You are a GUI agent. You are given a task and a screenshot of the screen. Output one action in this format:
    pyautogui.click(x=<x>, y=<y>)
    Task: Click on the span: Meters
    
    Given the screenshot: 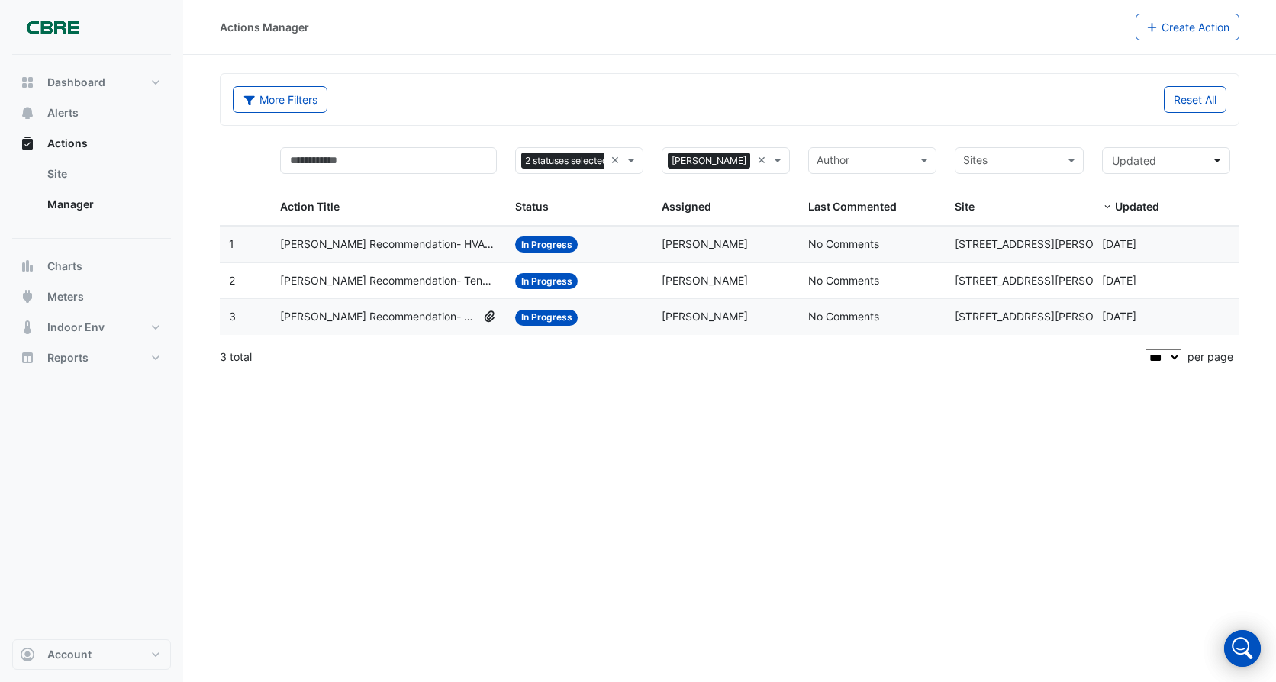 What is the action you would take?
    pyautogui.click(x=66, y=297)
    